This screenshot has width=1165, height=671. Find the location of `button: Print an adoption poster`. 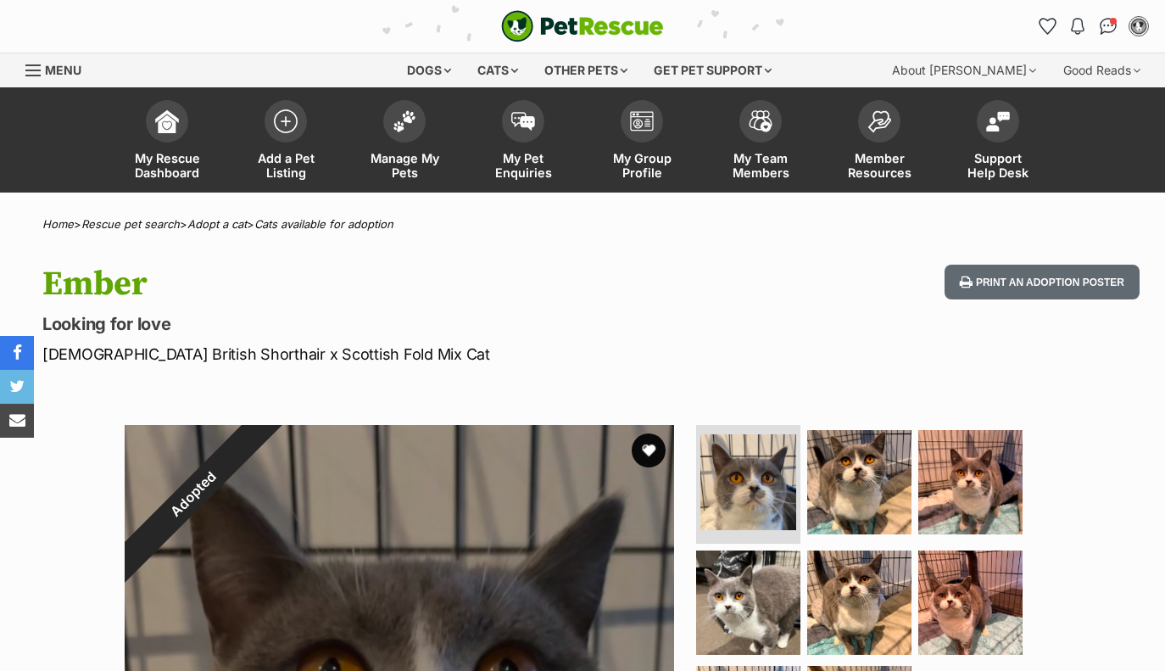

button: Print an adoption poster is located at coordinates (1042, 281).